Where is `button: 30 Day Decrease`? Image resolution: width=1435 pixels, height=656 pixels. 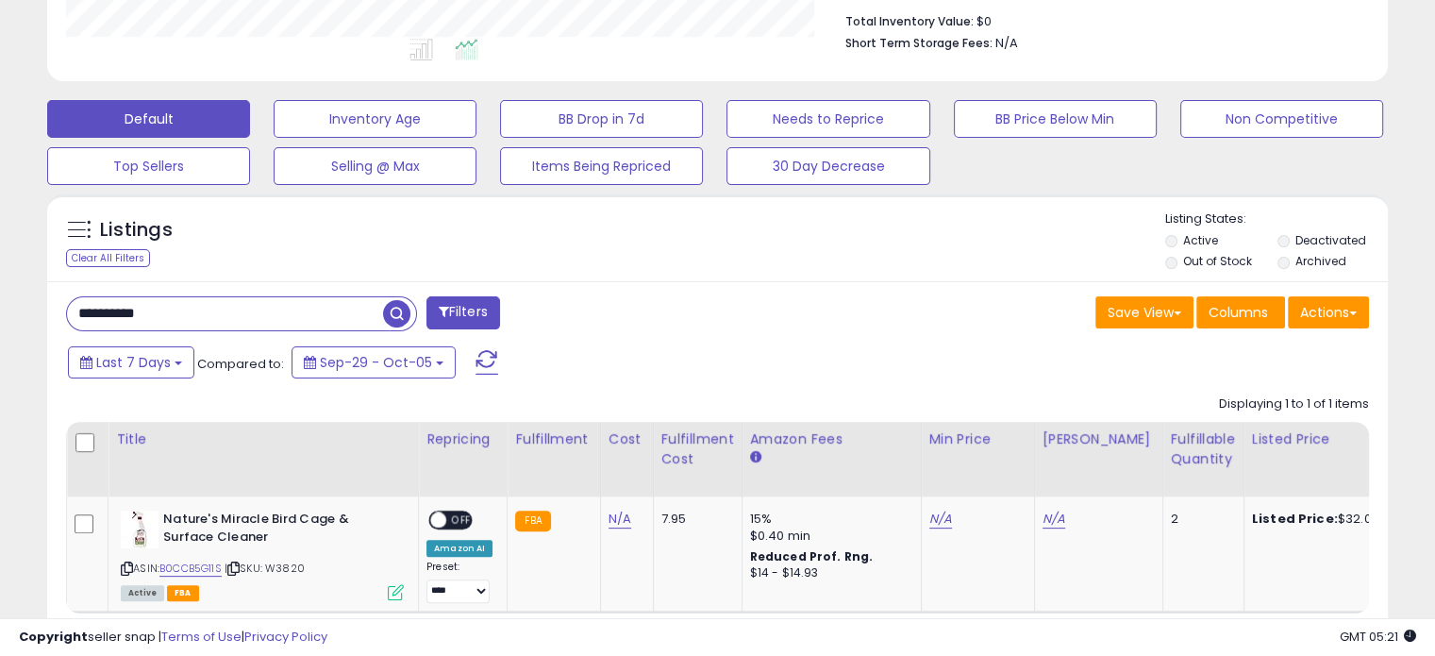
button: 30 Day Decrease is located at coordinates (828, 166).